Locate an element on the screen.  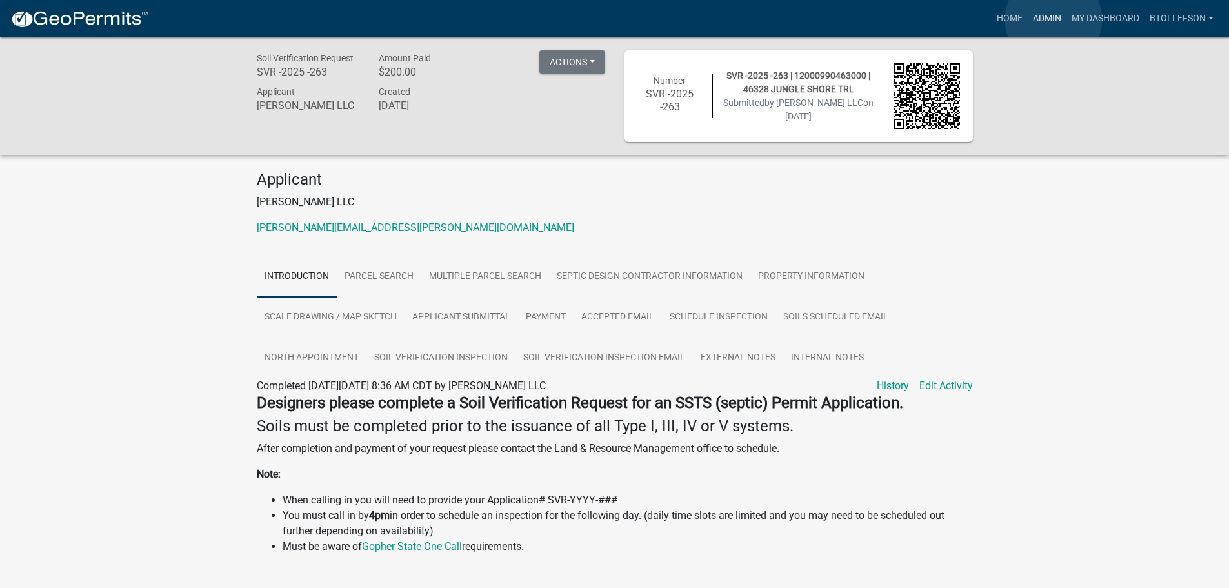
span: Applicant is located at coordinates (276, 92).